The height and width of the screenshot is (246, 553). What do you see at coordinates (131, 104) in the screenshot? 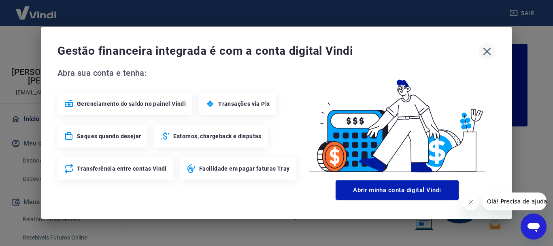
I see `span: Gerenciamento do saldo no painel Vindi` at bounding box center [131, 104].